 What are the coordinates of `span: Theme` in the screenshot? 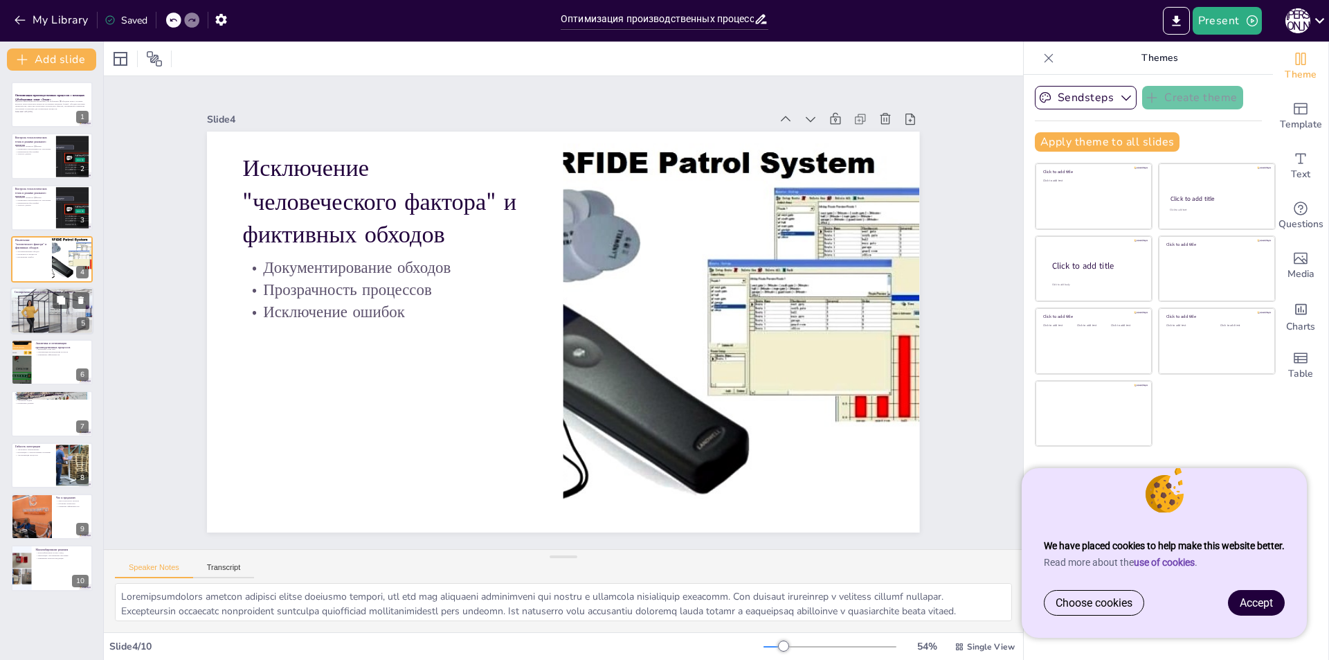 It's located at (1301, 75).